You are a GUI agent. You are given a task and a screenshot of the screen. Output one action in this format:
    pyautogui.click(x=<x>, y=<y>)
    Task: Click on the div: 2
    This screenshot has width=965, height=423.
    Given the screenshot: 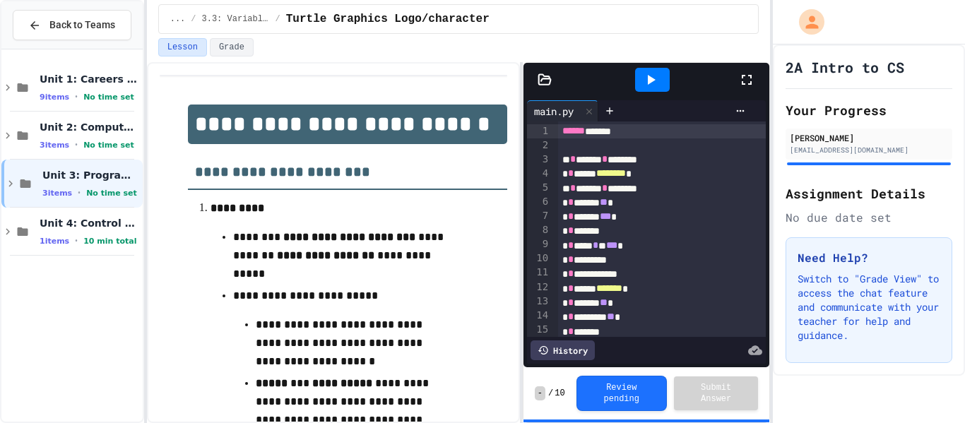 What is the action you would take?
    pyautogui.click(x=538, y=146)
    